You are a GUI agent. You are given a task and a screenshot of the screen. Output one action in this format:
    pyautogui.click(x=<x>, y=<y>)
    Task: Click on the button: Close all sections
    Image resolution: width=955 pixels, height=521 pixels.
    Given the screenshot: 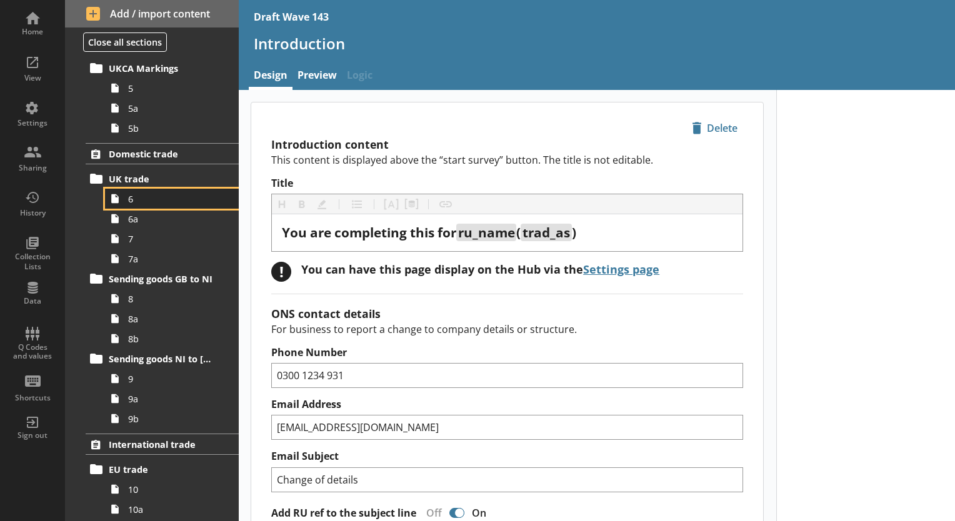 What is the action you would take?
    pyautogui.click(x=125, y=42)
    